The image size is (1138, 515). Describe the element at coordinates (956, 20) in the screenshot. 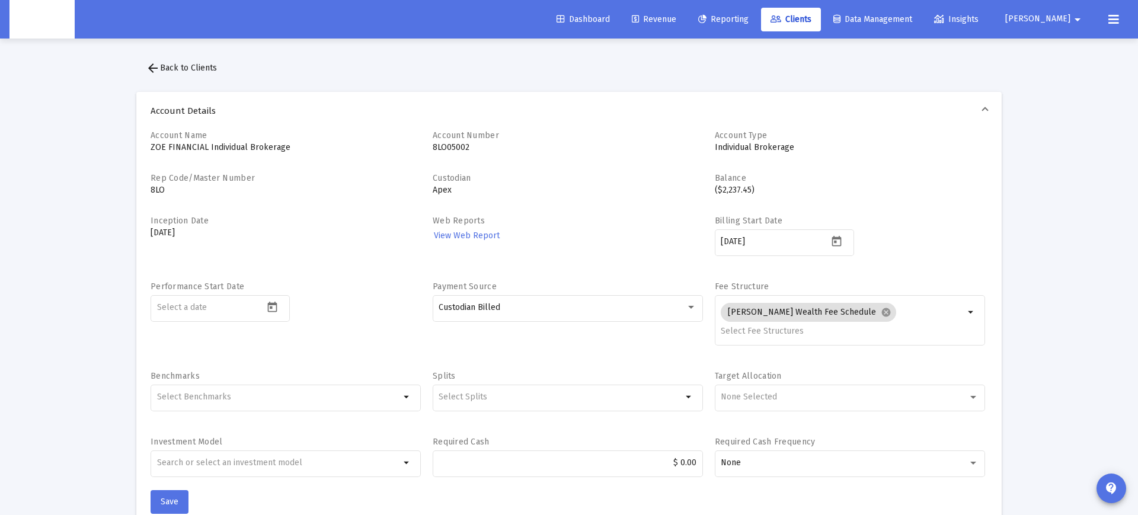

I see `a: Insights` at that location.